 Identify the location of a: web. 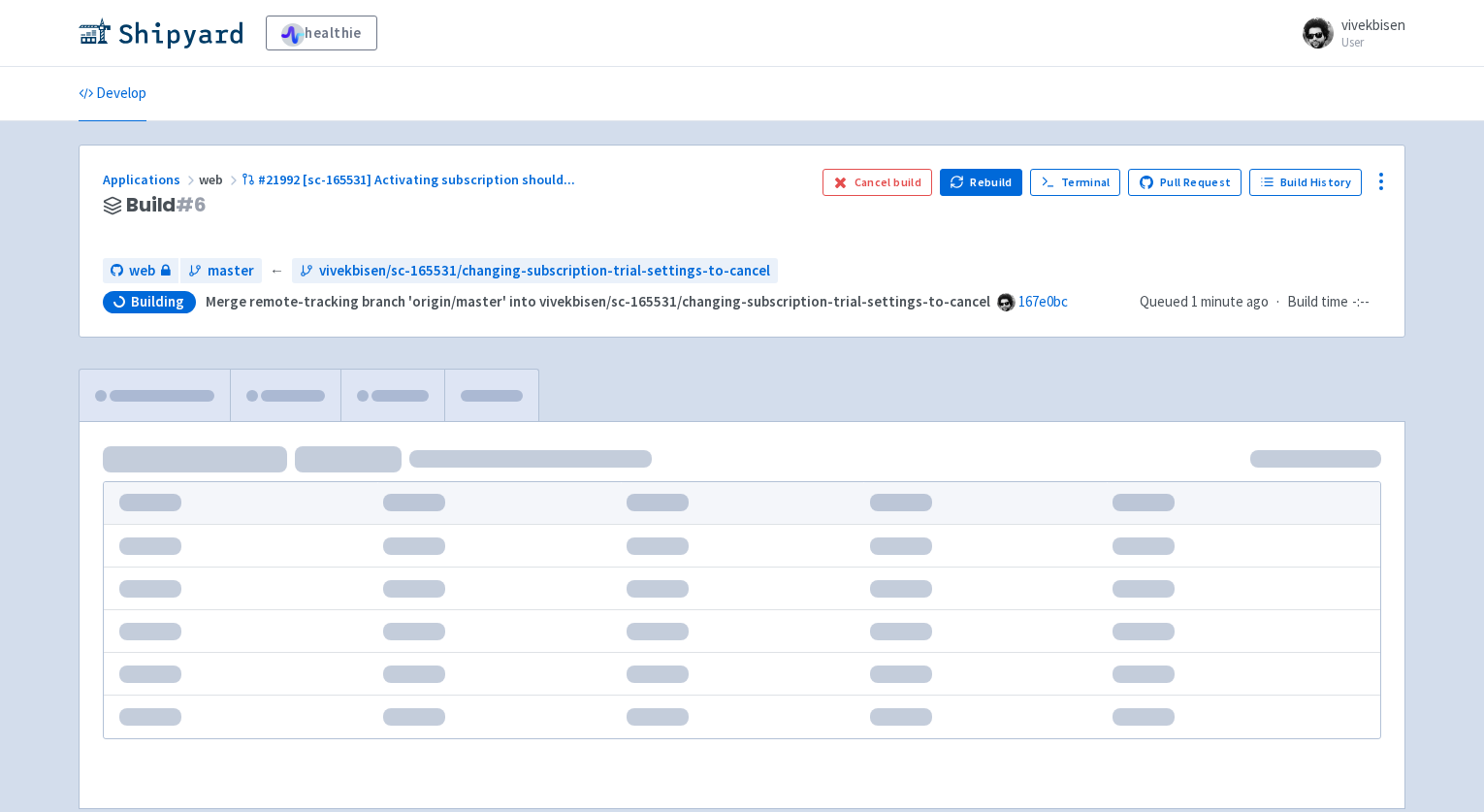
(140, 271).